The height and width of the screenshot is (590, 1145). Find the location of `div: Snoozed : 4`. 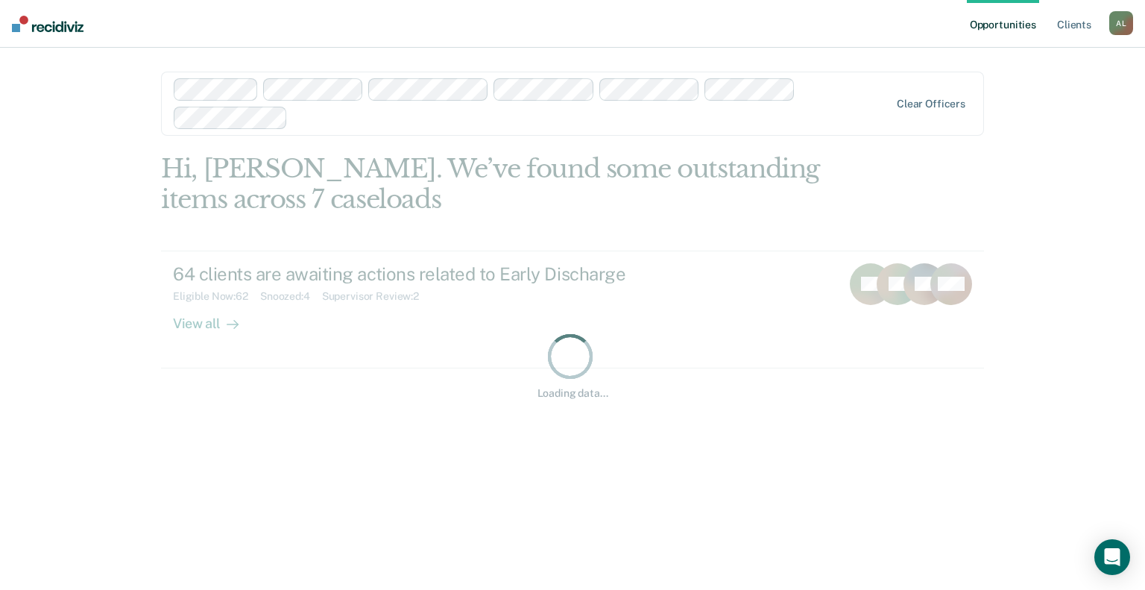

div: Snoozed : 4 is located at coordinates (291, 296).